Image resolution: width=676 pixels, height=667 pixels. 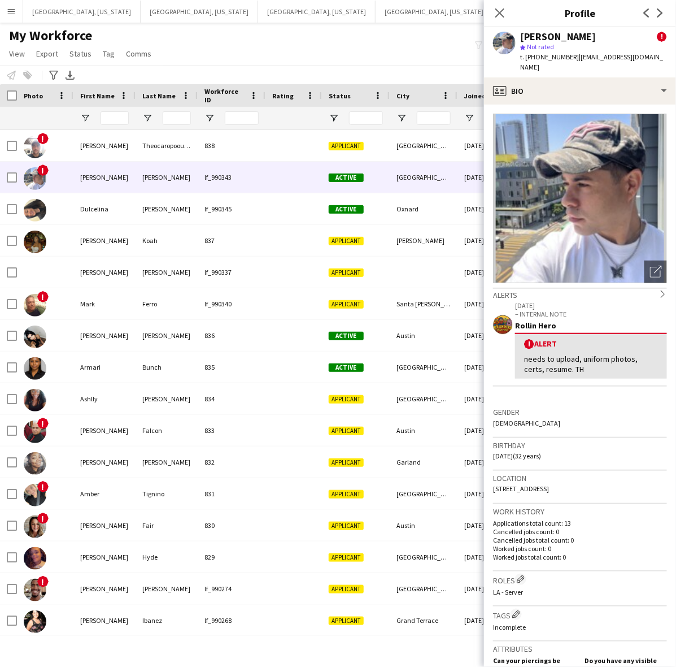 I want to click on h3: Gender, so click(x=580, y=412).